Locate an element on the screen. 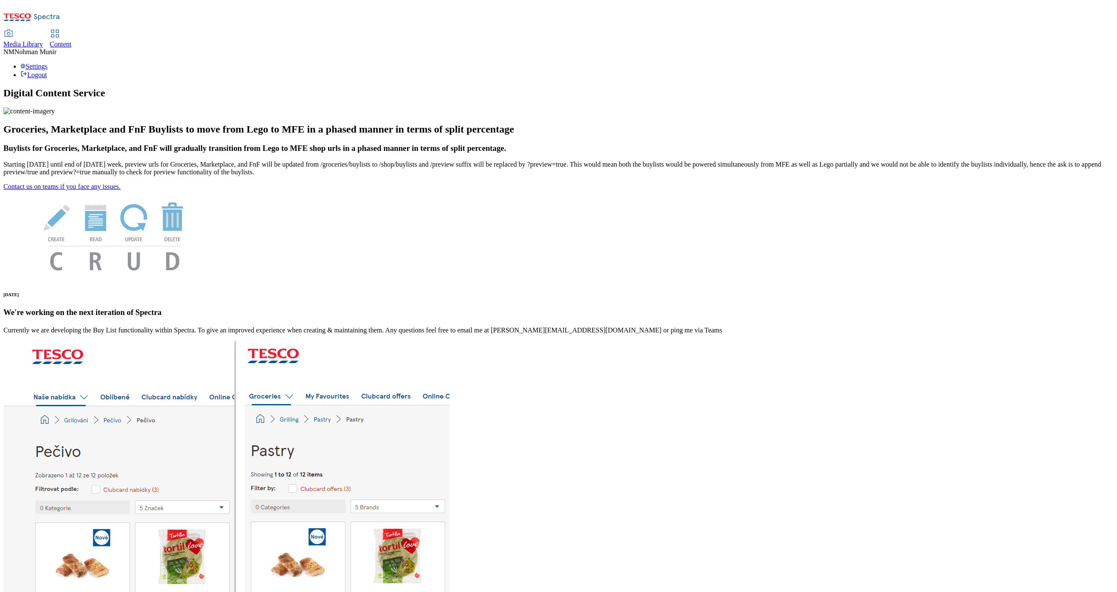  img: News Image is located at coordinates (114, 235).